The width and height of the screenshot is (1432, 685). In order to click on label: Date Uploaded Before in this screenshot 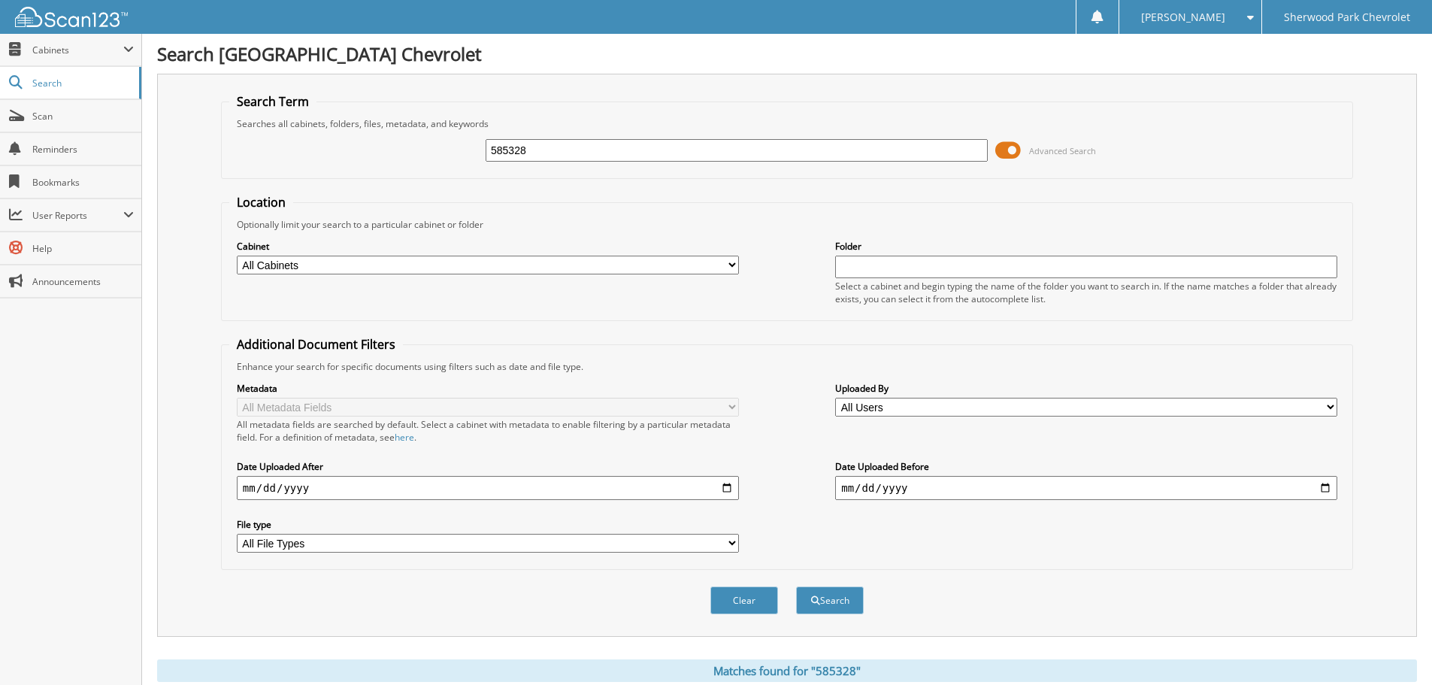, I will do `click(1086, 466)`.